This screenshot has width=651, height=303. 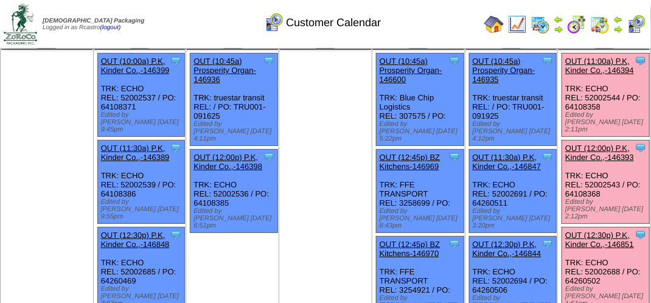 I want to click on img: calendarinout.gif, so click(x=600, y=24).